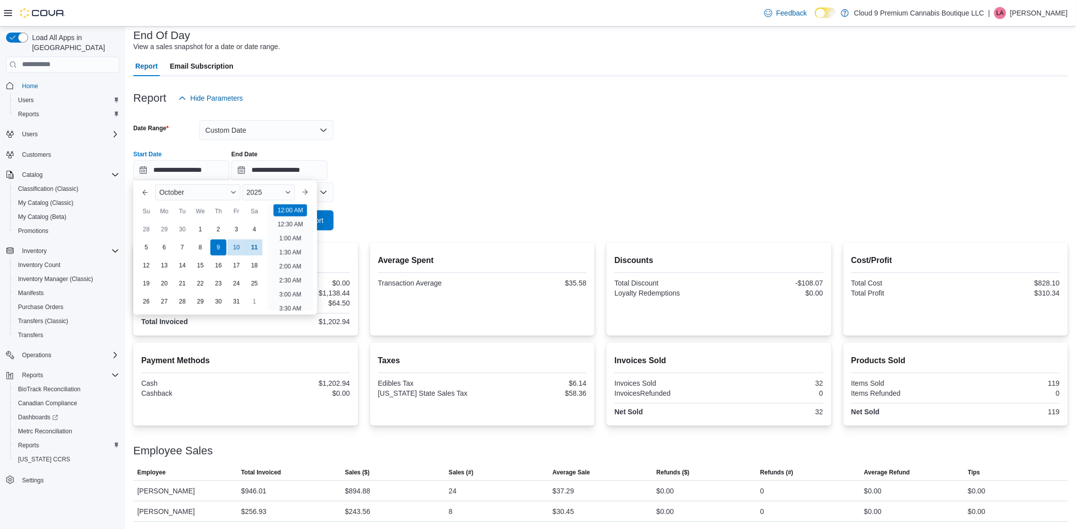  Describe the element at coordinates (254, 266) in the screenshot. I see `div: day-18` at that location.